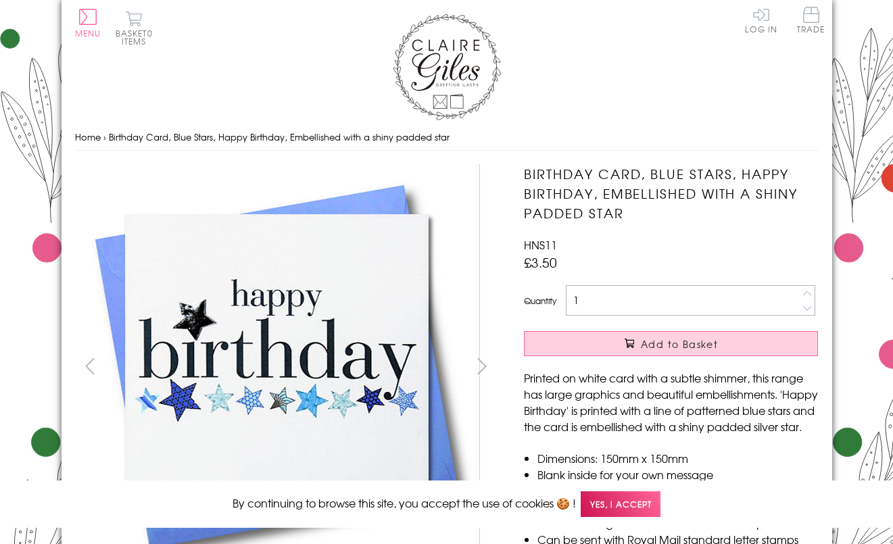 The height and width of the screenshot is (544, 893). Describe the element at coordinates (621, 504) in the screenshot. I see `span: Yes, I accept` at that location.